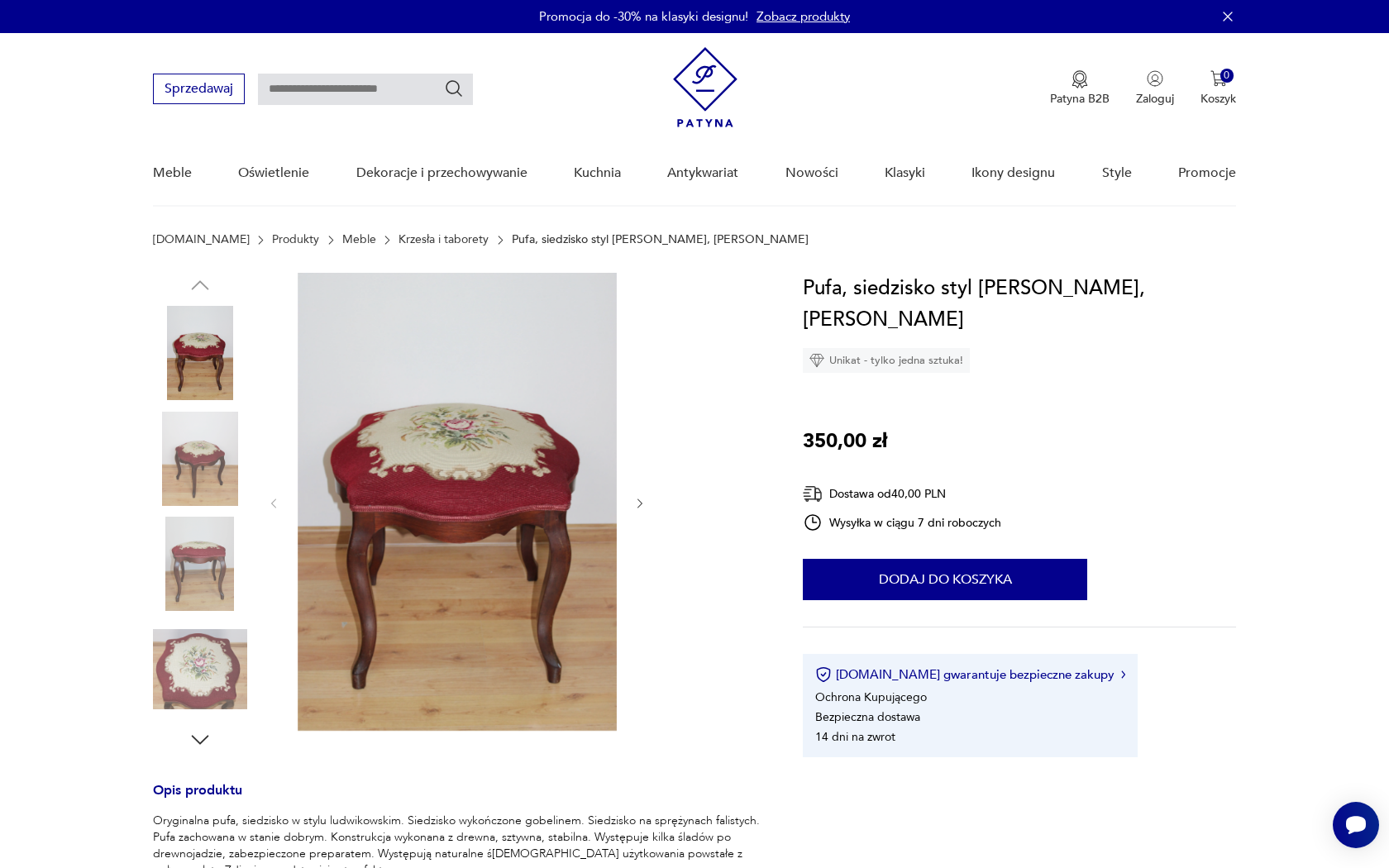  I want to click on img: Ikonka użytkownika, so click(1155, 79).